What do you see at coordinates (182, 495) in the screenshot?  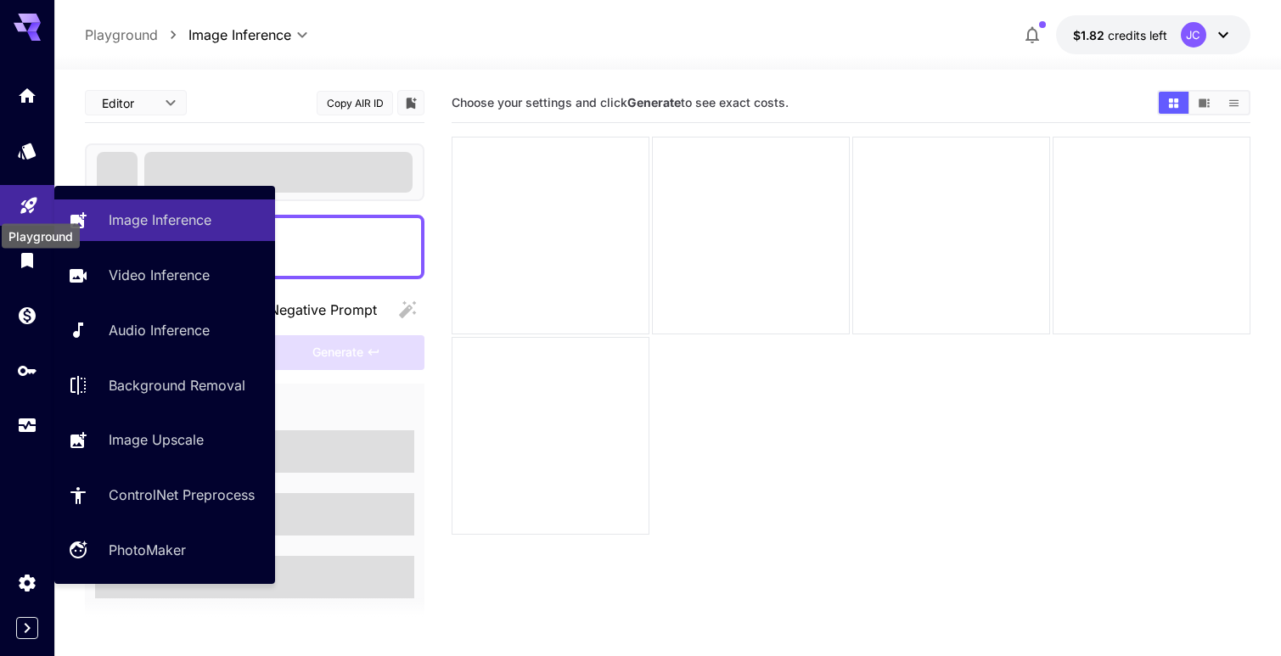 I see `p: ControlNet Preprocess` at bounding box center [182, 495].